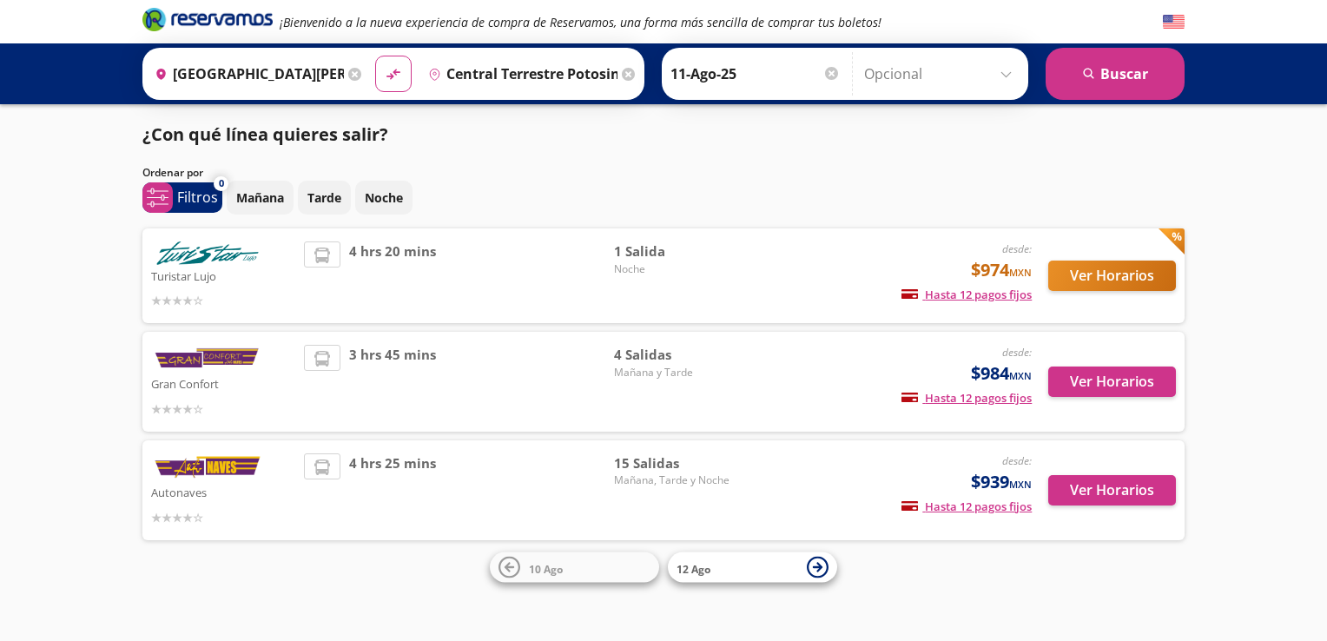 The width and height of the screenshot is (1327, 641). I want to click on button: Noche, so click(384, 197).